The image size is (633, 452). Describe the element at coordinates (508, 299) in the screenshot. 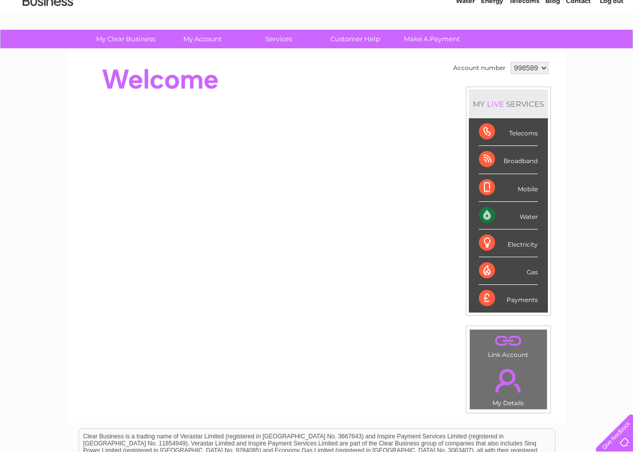

I see `div: Payments` at that location.